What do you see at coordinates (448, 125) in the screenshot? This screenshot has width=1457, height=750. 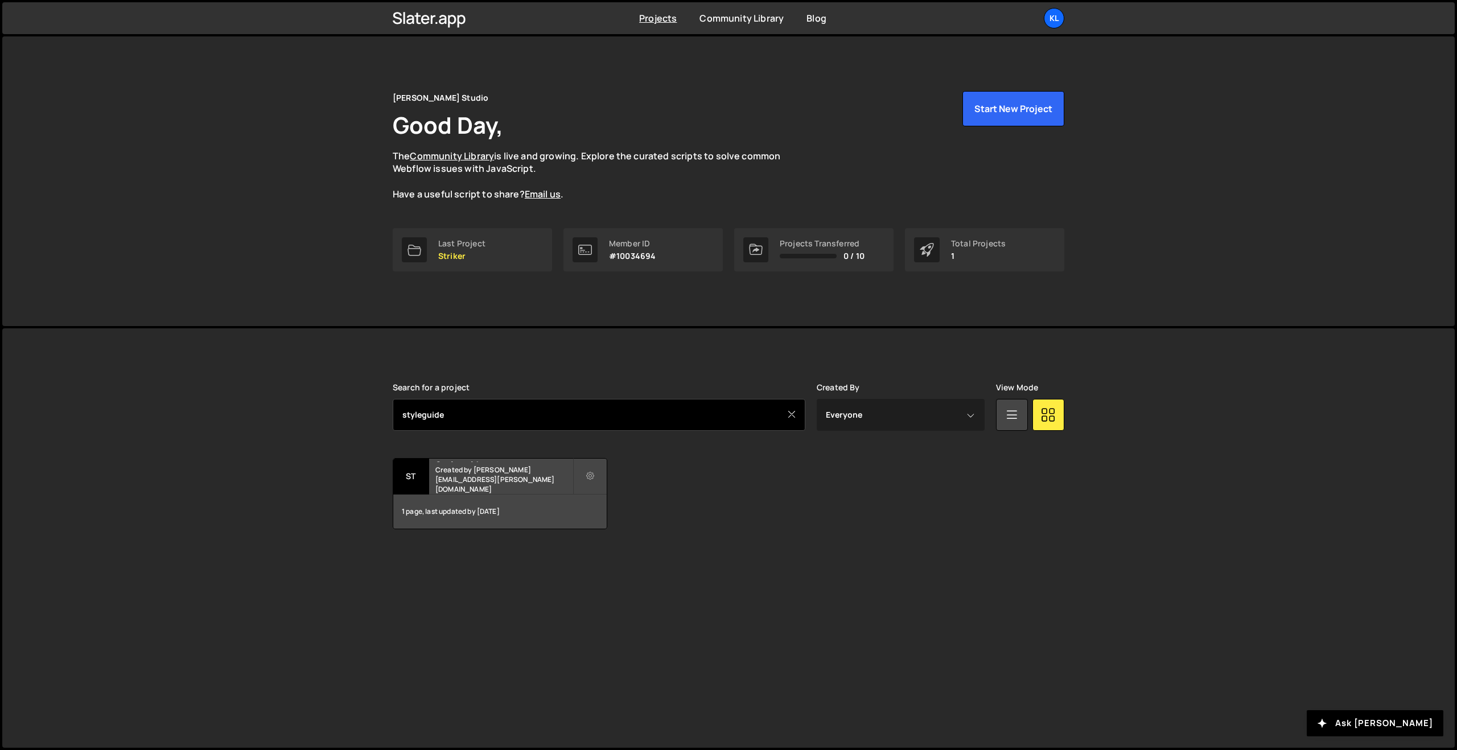 I see `h1: Good Day,` at bounding box center [448, 125].